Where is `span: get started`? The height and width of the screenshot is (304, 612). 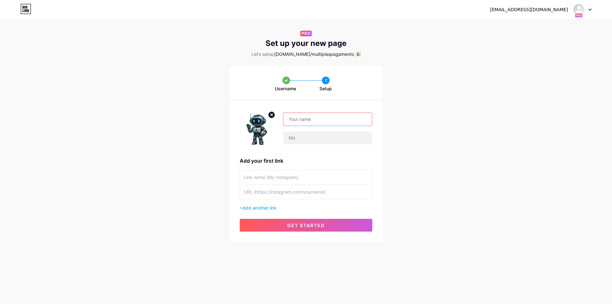
span: get started is located at coordinates (306, 225).